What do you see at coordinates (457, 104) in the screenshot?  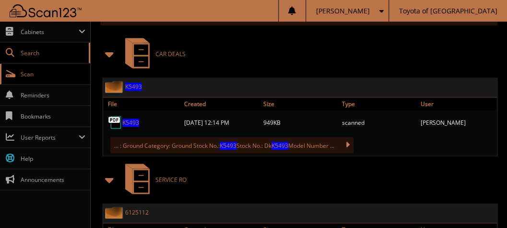 I see `a: User` at bounding box center [457, 104].